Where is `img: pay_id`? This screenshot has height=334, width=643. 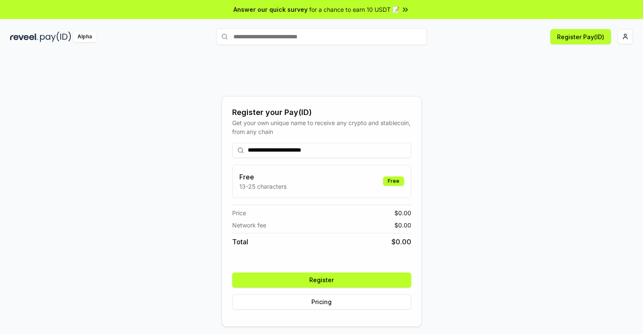 img: pay_id is located at coordinates (56, 37).